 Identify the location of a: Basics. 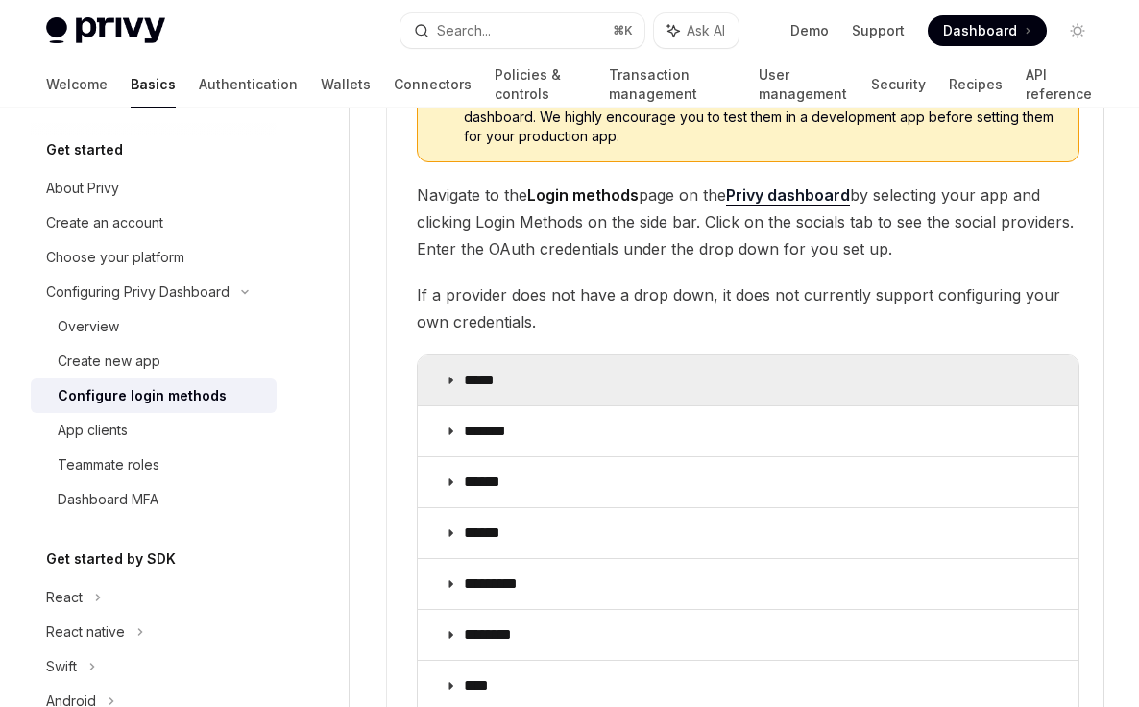
(153, 84).